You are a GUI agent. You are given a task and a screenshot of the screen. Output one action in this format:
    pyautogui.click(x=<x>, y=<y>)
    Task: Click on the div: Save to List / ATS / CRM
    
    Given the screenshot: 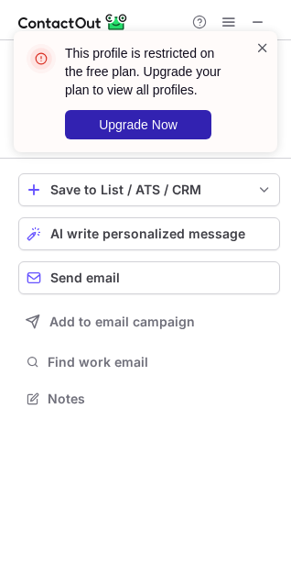 What is the action you would take?
    pyautogui.click(x=149, y=190)
    